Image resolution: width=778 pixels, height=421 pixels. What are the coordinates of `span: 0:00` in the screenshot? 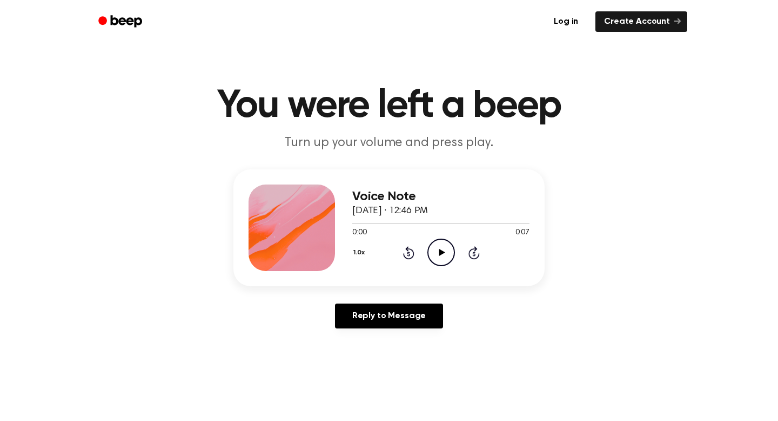 It's located at (359, 232).